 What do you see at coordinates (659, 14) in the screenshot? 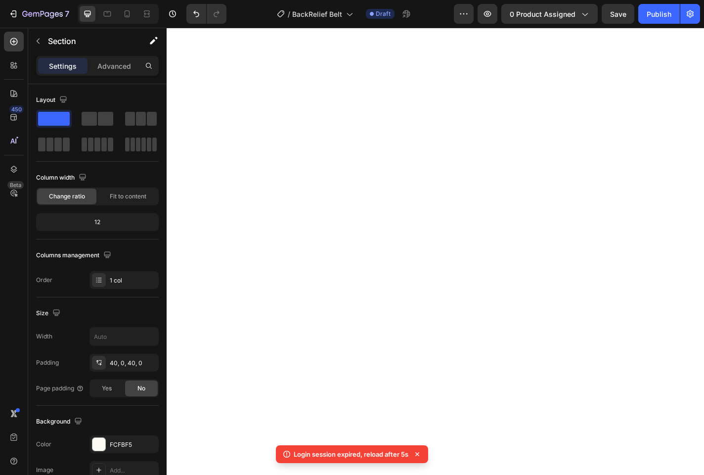
I see `button: Publish` at bounding box center [659, 14].